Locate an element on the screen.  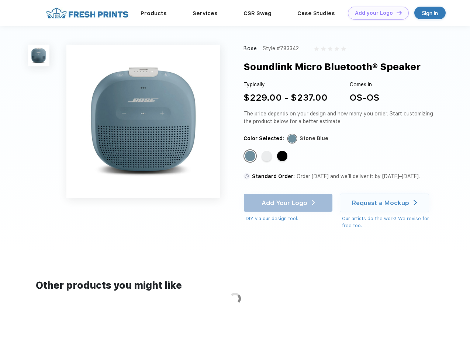
div: Style #783342 is located at coordinates (281, 48).